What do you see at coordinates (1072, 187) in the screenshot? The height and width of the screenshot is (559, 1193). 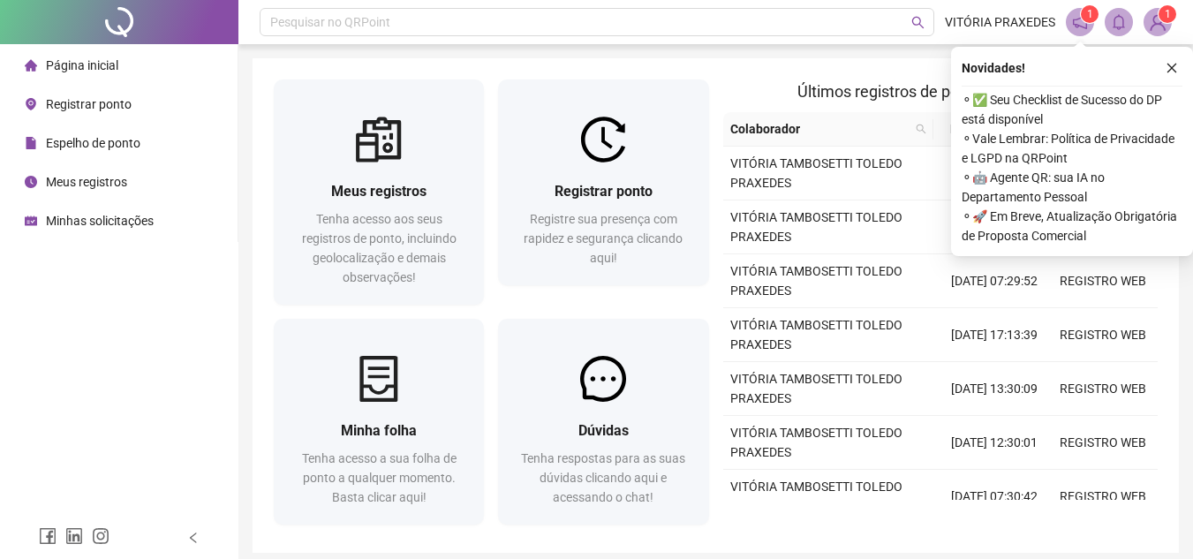 I see `span: ⚬ 🤖 Agente QR: sua IA no Departamento Pessoal` at bounding box center [1072, 187].